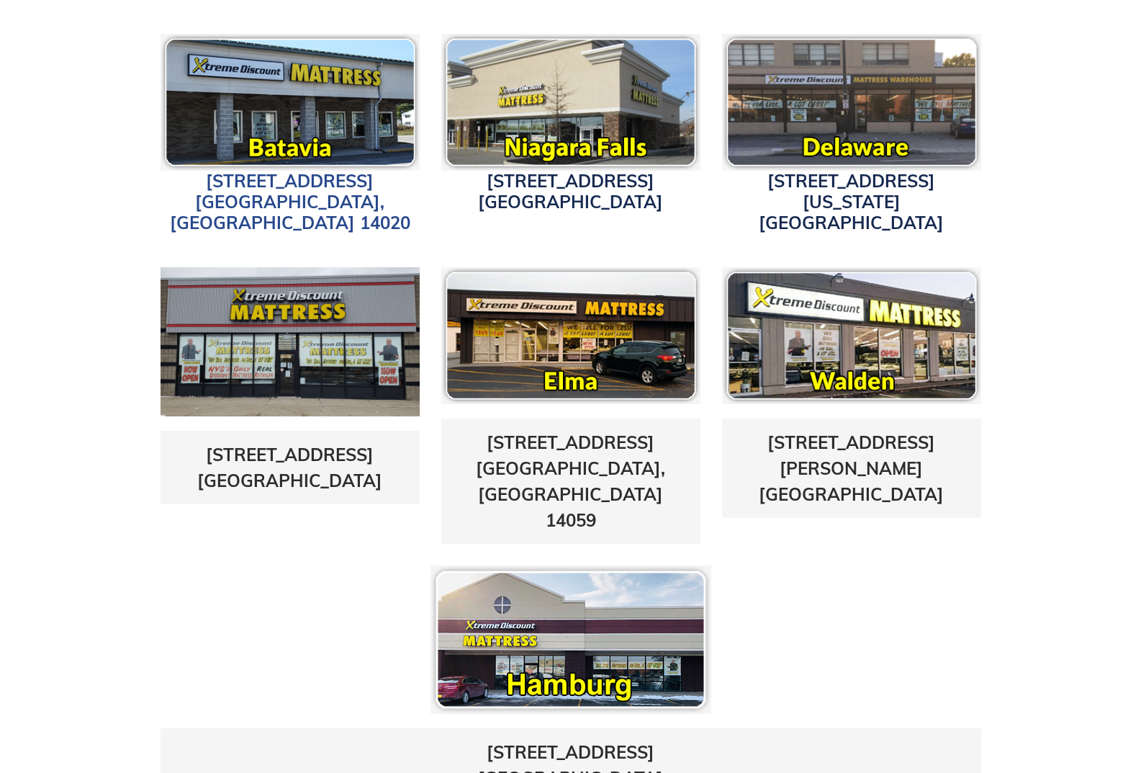  What do you see at coordinates (290, 341) in the screenshot?
I see `img: transit-store-photo2-1642015179745.jpg` at bounding box center [290, 341].